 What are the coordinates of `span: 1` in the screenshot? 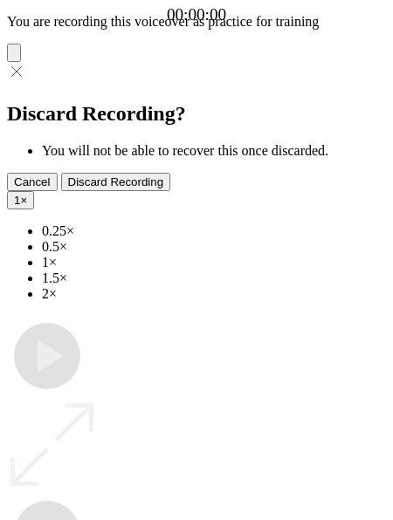 It's located at (17, 200).